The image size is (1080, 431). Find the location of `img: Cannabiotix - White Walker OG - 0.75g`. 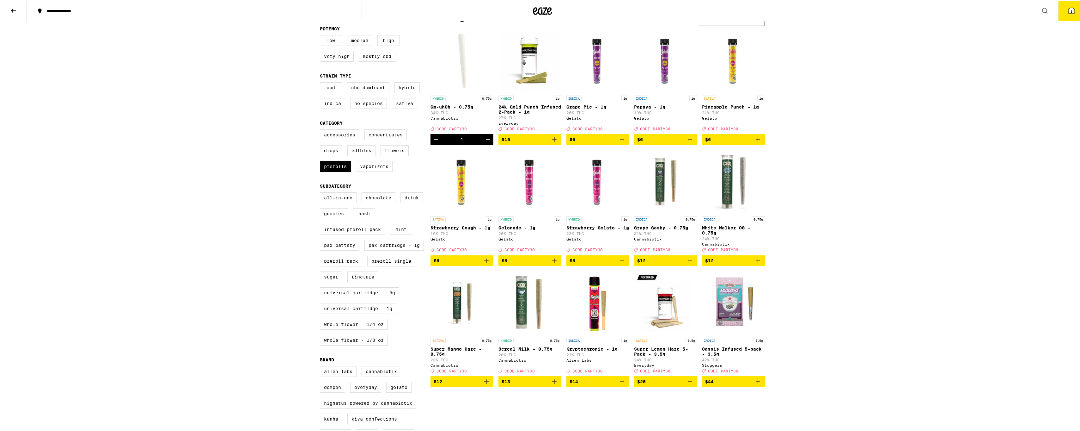

img: Cannabiotix - White Walker OG - 0.75g is located at coordinates (733, 180).